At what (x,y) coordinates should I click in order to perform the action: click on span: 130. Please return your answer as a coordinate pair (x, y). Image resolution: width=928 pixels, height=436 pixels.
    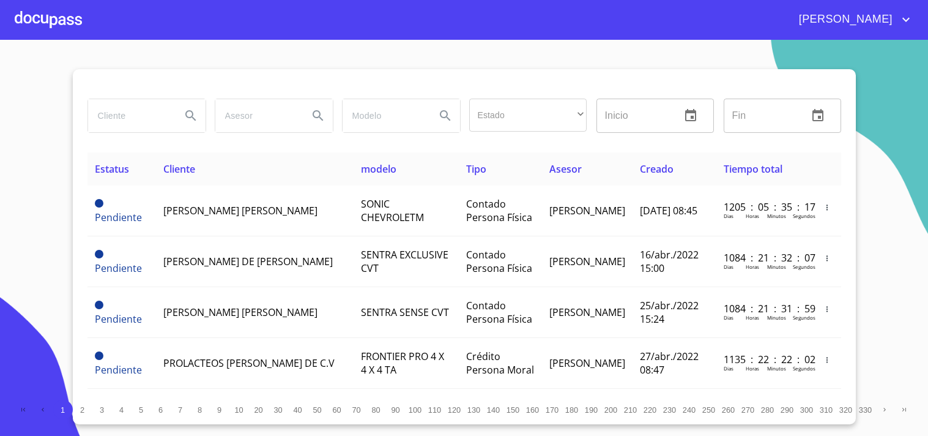
    Looking at the image, I should click on (473, 409).